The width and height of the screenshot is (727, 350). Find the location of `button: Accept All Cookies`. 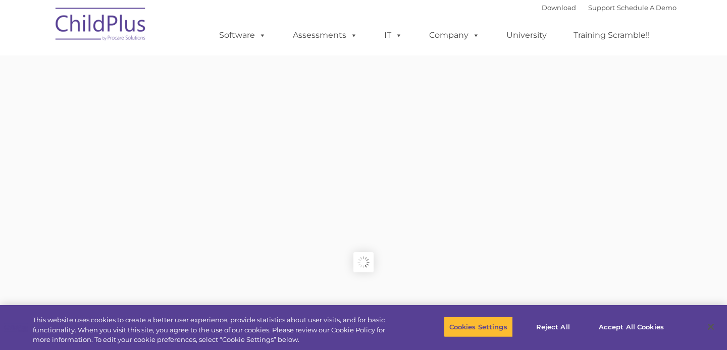

button: Accept All Cookies is located at coordinates (631, 327).